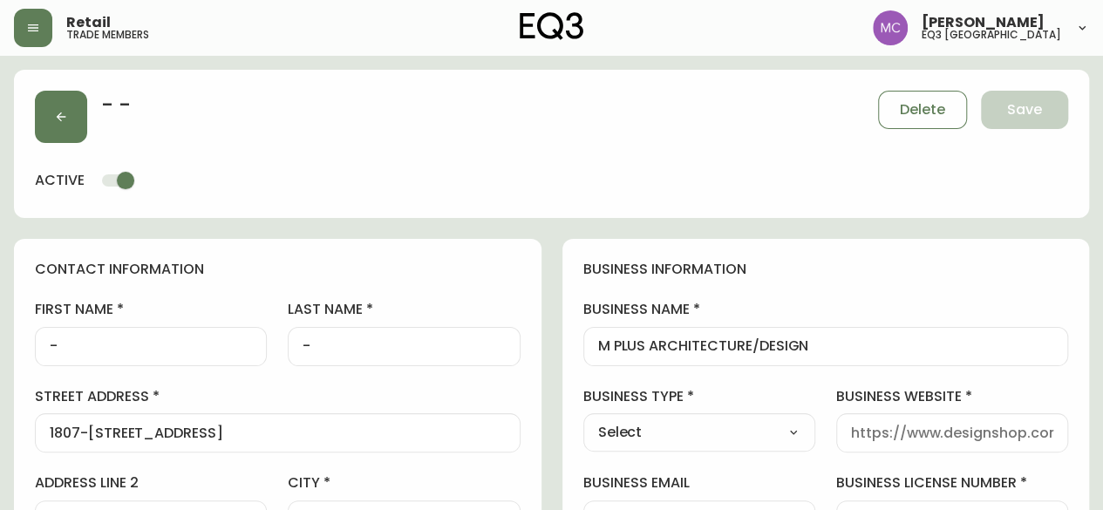 This screenshot has width=1103, height=510. What do you see at coordinates (952, 397) in the screenshot?
I see `label: business website` at bounding box center [952, 397].